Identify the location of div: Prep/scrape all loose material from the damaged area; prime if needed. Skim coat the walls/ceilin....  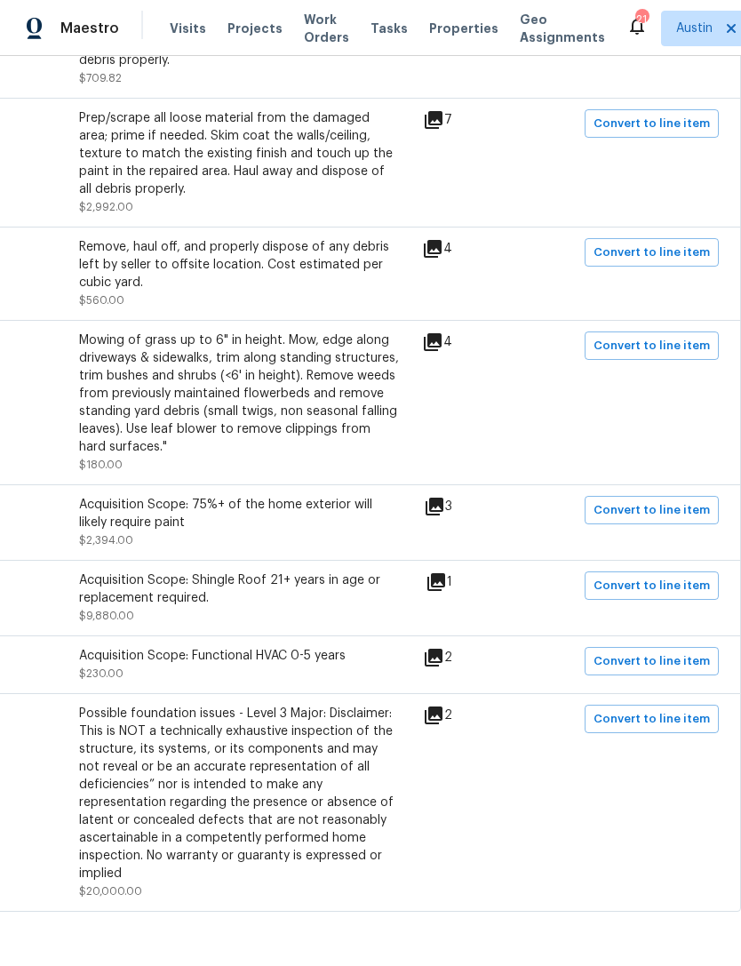
(239, 154).